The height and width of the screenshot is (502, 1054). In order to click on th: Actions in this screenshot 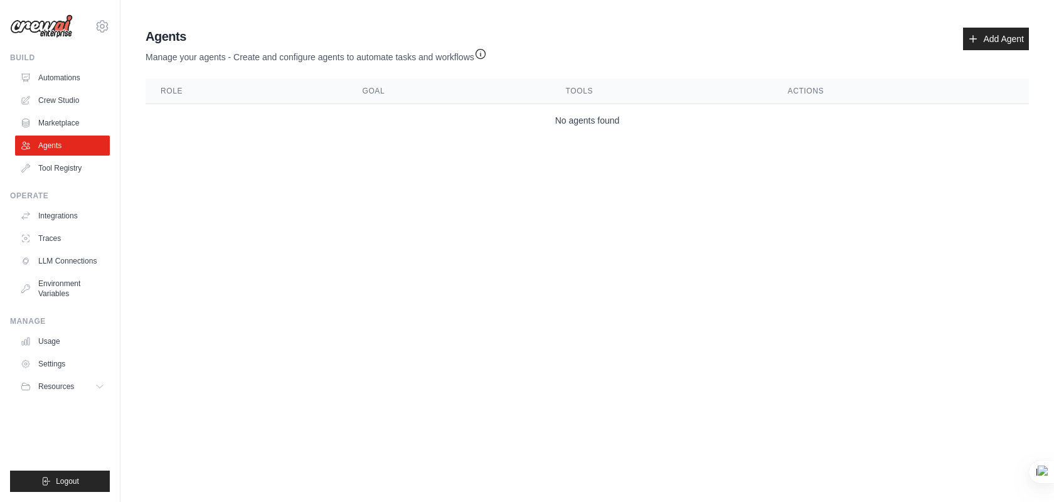, I will do `click(901, 91)`.